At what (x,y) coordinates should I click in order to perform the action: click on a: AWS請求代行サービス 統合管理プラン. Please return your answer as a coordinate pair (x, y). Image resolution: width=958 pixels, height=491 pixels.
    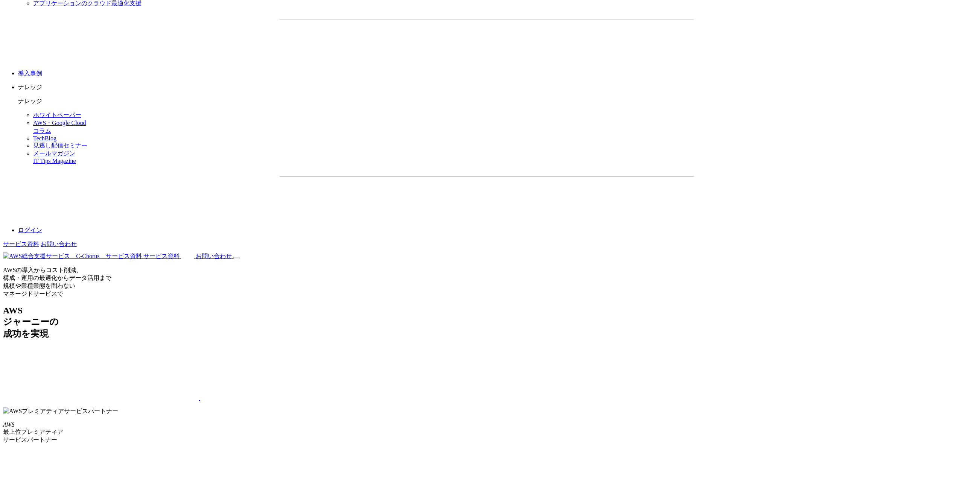
    Looking at the image, I should click on (298, 398).